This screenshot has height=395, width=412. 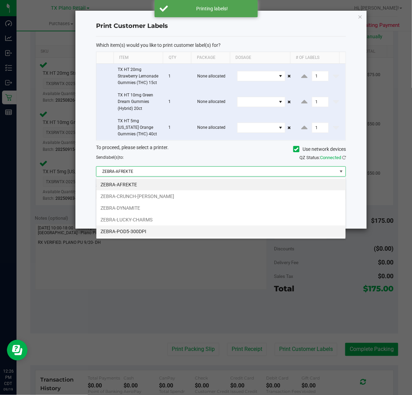 What do you see at coordinates (221, 26) in the screenshot?
I see `h4: Print Customer Labels` at bounding box center [221, 26].